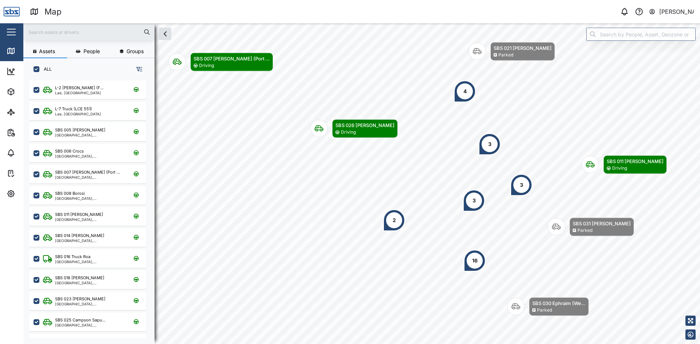 The width and height of the screenshot is (700, 344). I want to click on div: Alarms, so click(30, 153).